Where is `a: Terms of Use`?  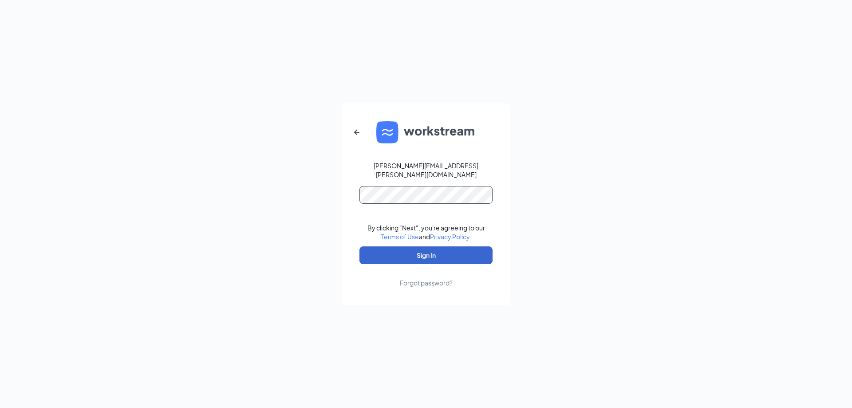 a: Terms of Use is located at coordinates (400, 236).